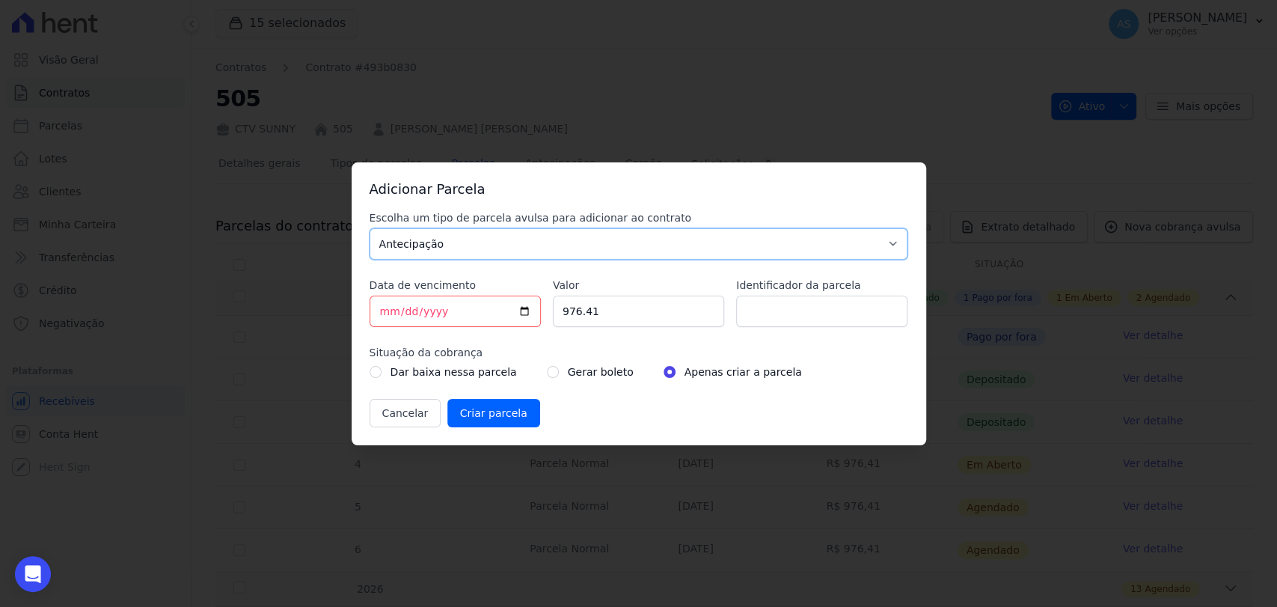  Describe the element at coordinates (639, 218) in the screenshot. I see `label: Escolha um tipo de parcela avulsa para adicionar ao contrato` at that location.